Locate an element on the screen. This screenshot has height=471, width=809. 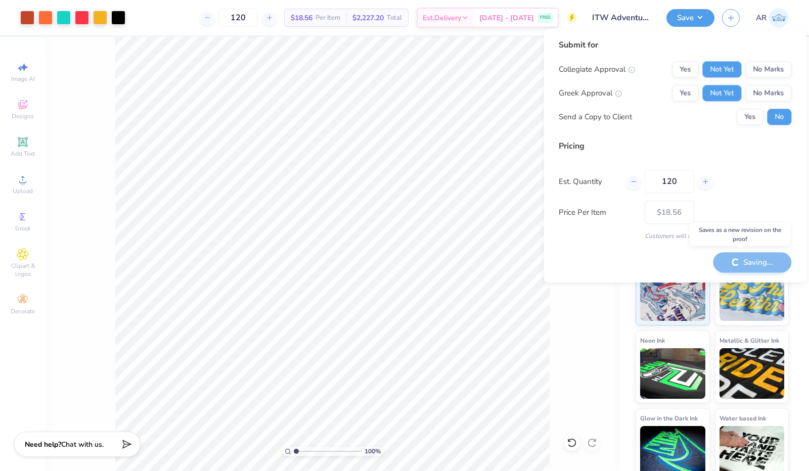
span: AR is located at coordinates (761, 18).